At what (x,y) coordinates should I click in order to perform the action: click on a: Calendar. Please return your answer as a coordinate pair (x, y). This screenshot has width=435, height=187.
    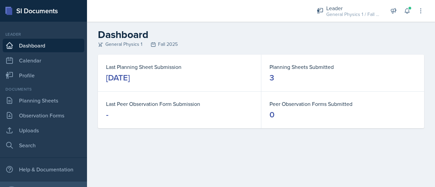
    Looking at the image, I should click on (44, 61).